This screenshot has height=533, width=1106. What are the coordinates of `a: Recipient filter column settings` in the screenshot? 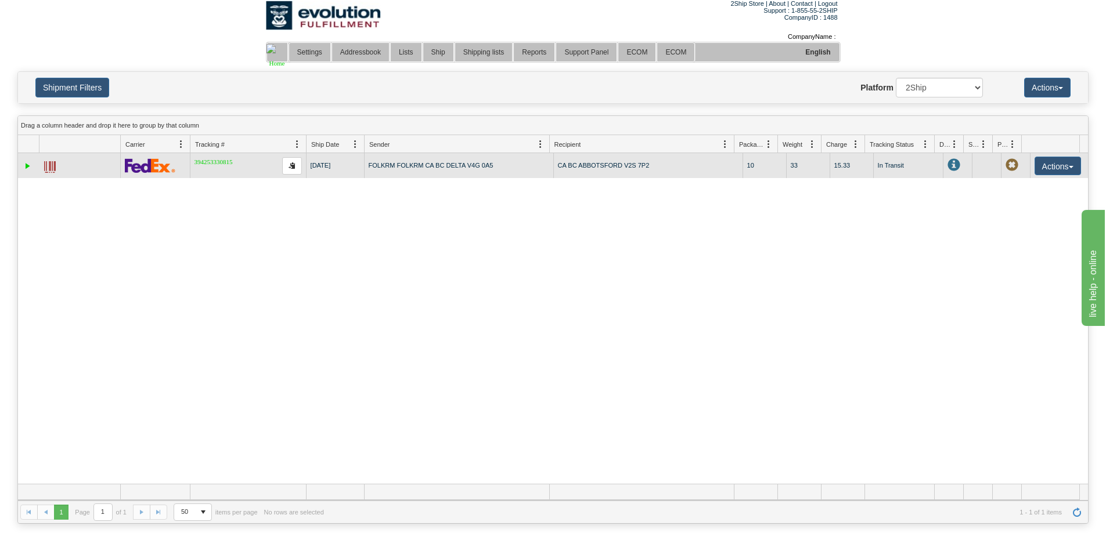 It's located at (725, 145).